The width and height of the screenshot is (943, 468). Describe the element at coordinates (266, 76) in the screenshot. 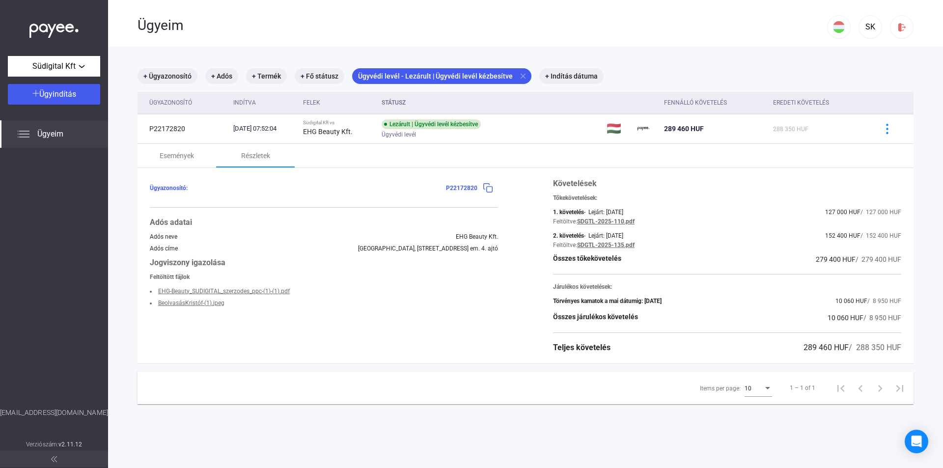

I see `mat-chip: + Termék` at that location.